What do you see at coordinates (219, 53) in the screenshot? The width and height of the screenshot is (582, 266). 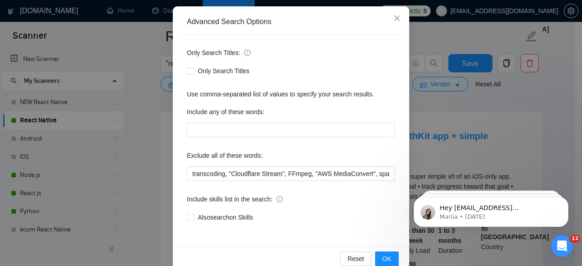 I see `span: Only Search Titles:` at bounding box center [219, 53].